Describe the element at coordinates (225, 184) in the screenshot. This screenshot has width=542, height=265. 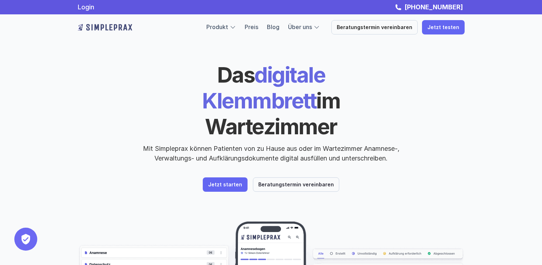
I see `a: Jetzt starten` at that location.